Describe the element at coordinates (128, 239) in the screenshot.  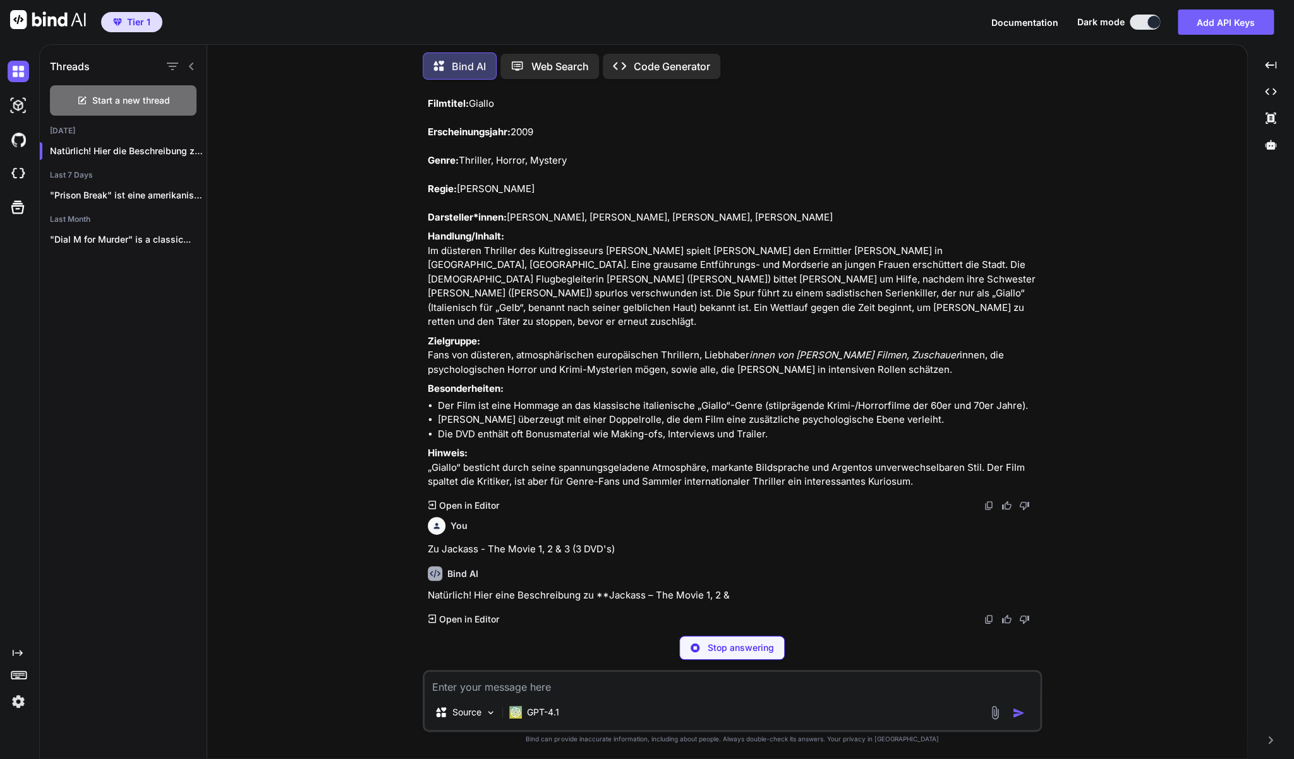
I see `p: "Dial M for Murder" is a classic...` at that location.